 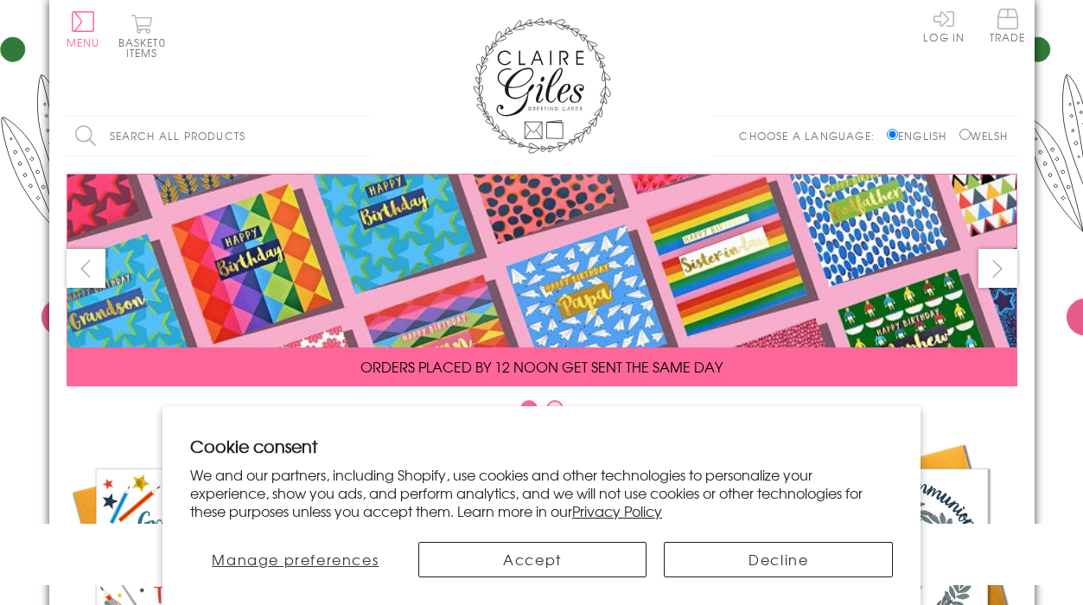 I want to click on a: Privacy Policy, so click(x=617, y=511).